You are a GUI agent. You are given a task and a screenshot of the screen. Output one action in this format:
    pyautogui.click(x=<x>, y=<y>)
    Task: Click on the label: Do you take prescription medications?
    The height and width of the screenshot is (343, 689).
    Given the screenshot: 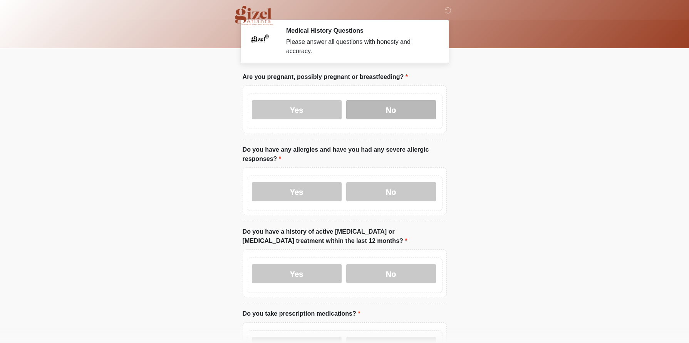 What is the action you would take?
    pyautogui.click(x=301, y=314)
    